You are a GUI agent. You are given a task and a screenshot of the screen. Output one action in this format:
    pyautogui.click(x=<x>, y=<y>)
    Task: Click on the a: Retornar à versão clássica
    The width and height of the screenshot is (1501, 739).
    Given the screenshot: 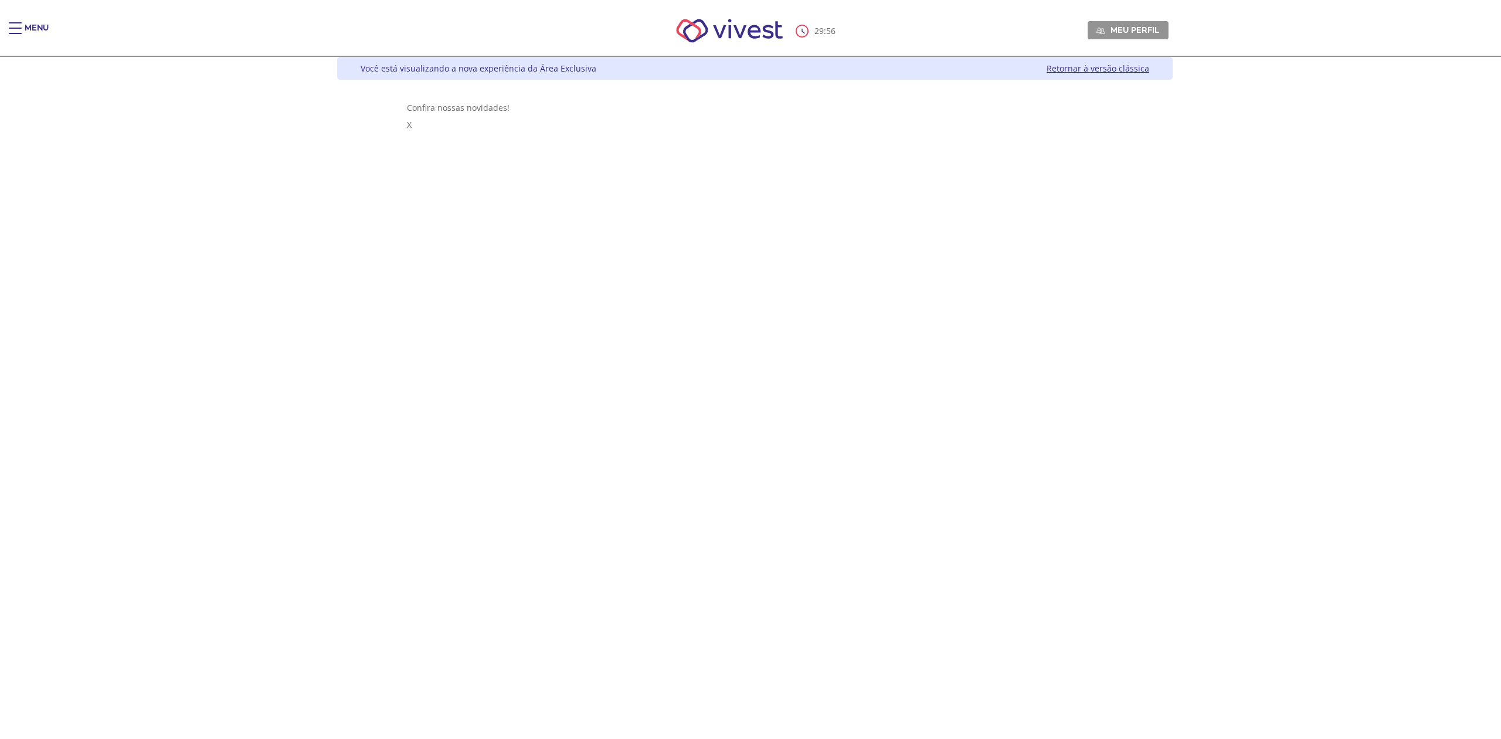 What is the action you would take?
    pyautogui.click(x=1098, y=68)
    